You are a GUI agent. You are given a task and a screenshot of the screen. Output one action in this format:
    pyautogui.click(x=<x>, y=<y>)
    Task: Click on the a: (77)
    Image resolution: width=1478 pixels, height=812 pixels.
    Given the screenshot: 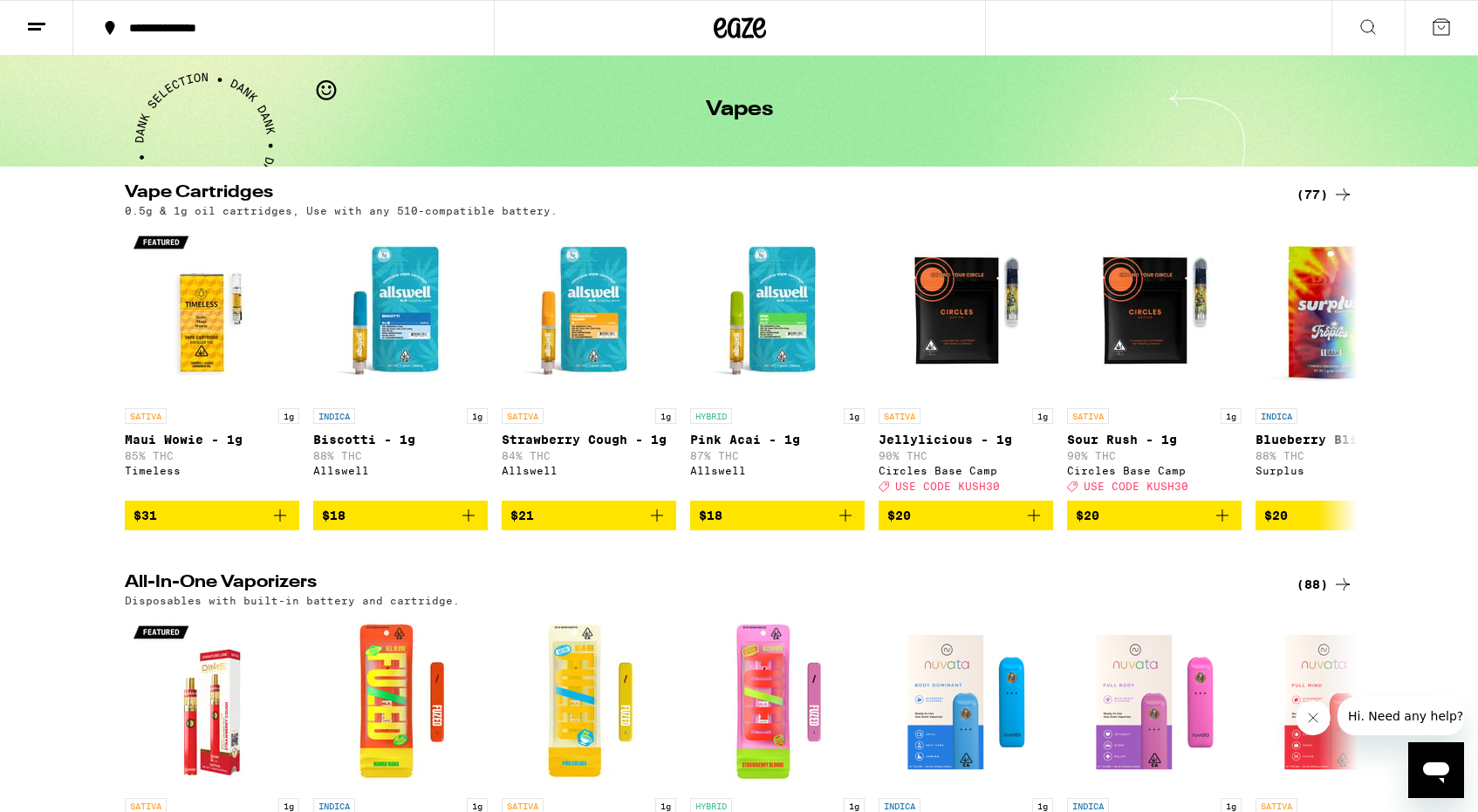 What is the action you would take?
    pyautogui.click(x=1324, y=195)
    